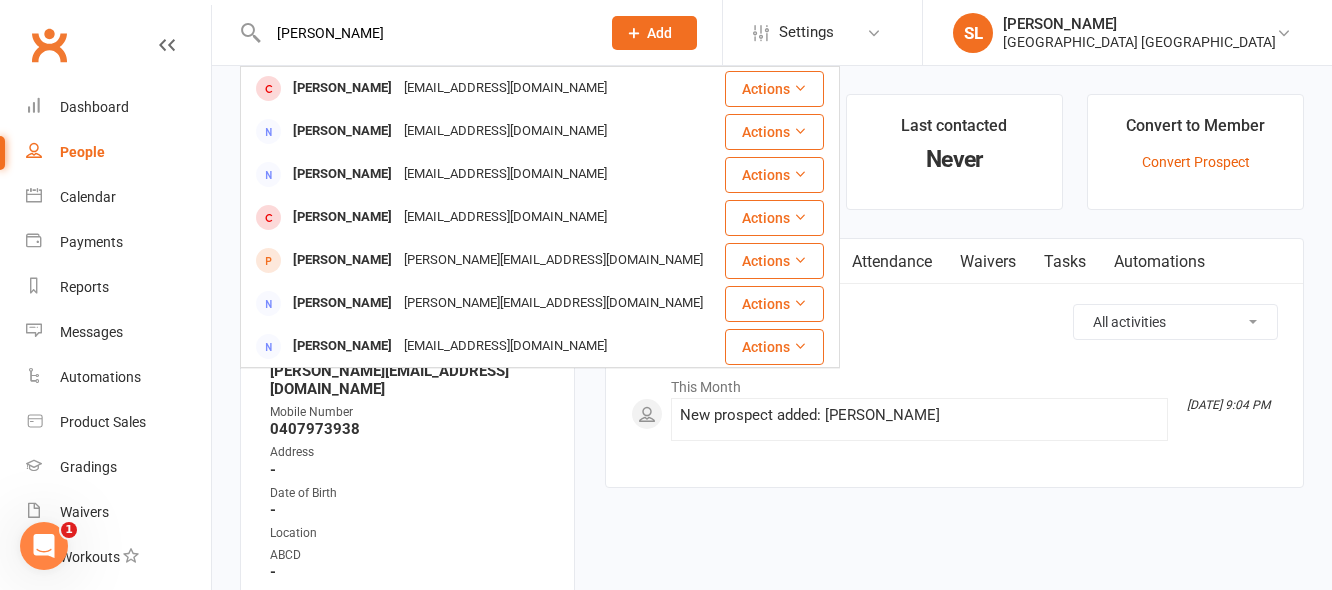 The image size is (1332, 590). Describe the element at coordinates (69, 530) in the screenshot. I see `span: 1` at that location.